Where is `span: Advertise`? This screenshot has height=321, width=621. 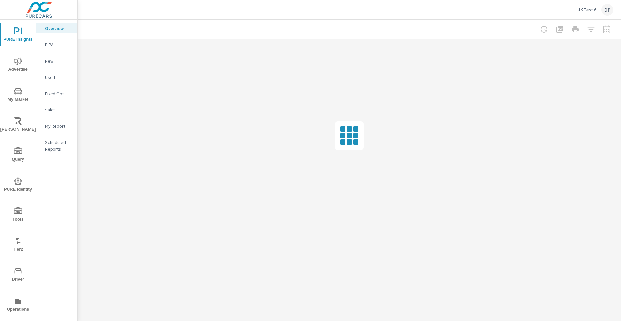
span: Advertise is located at coordinates (18, 65).